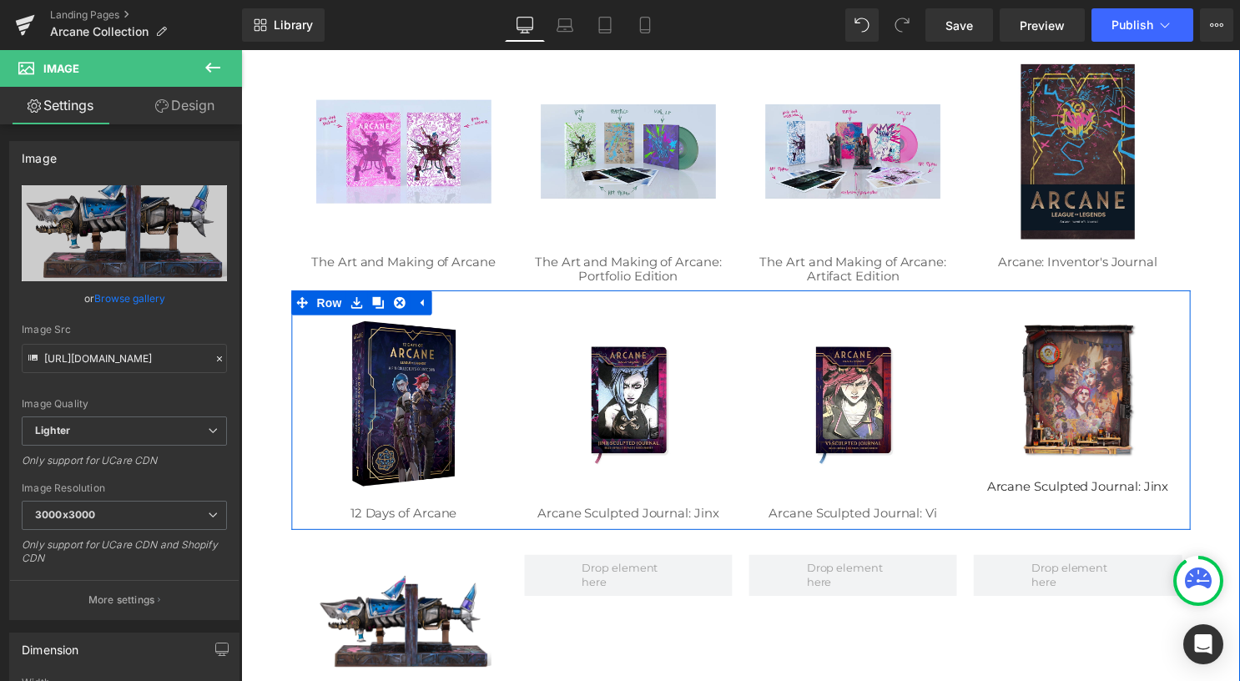 This screenshot has height=681, width=1240. Describe the element at coordinates (845, 214) in the screenshot. I see `a: Arcane: Inventor's Journal` at that location.